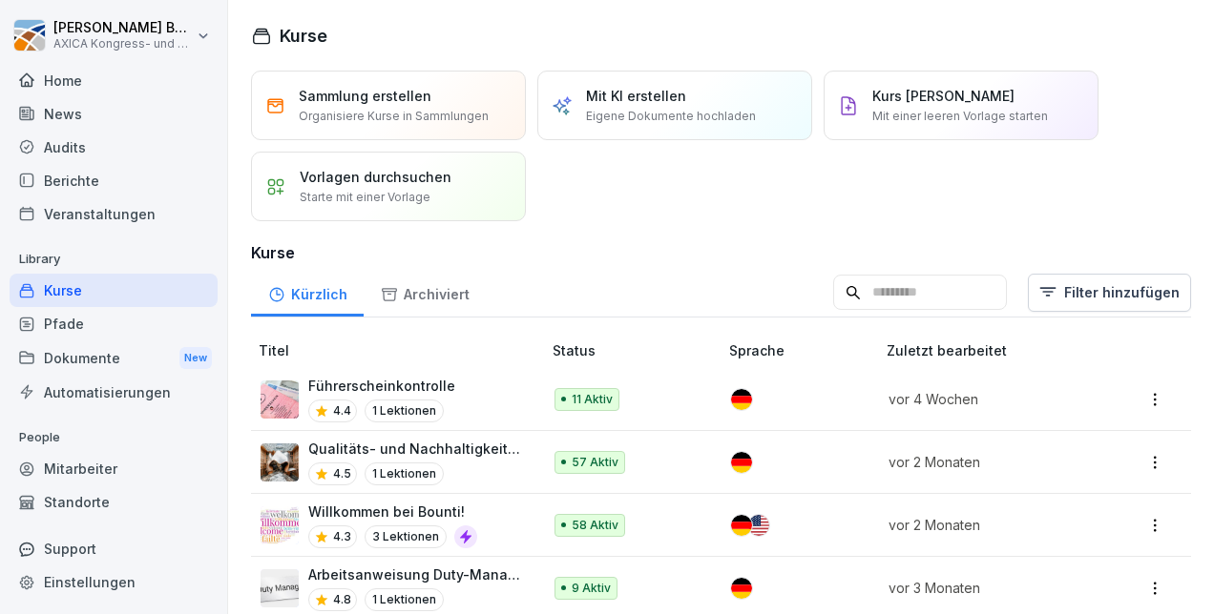  What do you see at coordinates (405, 537) in the screenshot?
I see `p: 3 Lektionen` at bounding box center [405, 537].